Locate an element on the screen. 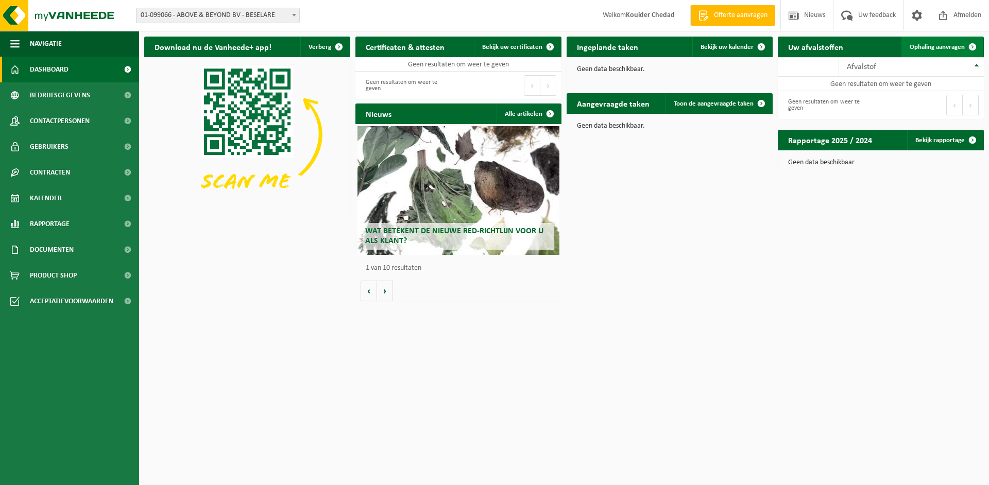 The width and height of the screenshot is (989, 485). a: Alle artikelen is located at coordinates (528, 114).